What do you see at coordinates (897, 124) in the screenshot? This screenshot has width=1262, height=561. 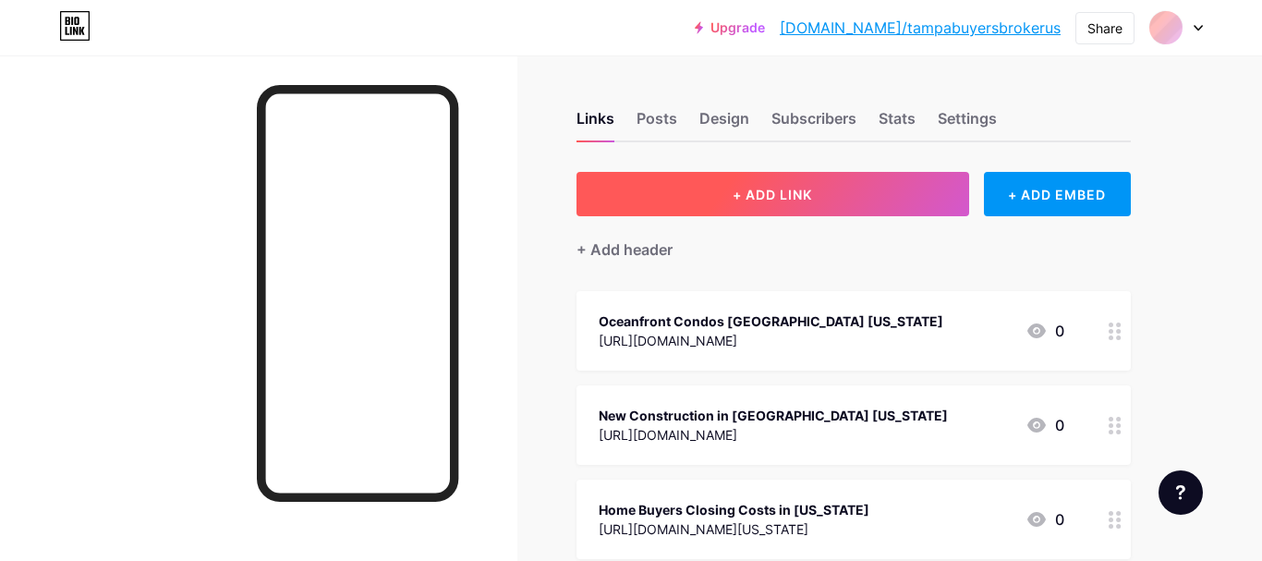 I see `div: Stats` at bounding box center [897, 124].